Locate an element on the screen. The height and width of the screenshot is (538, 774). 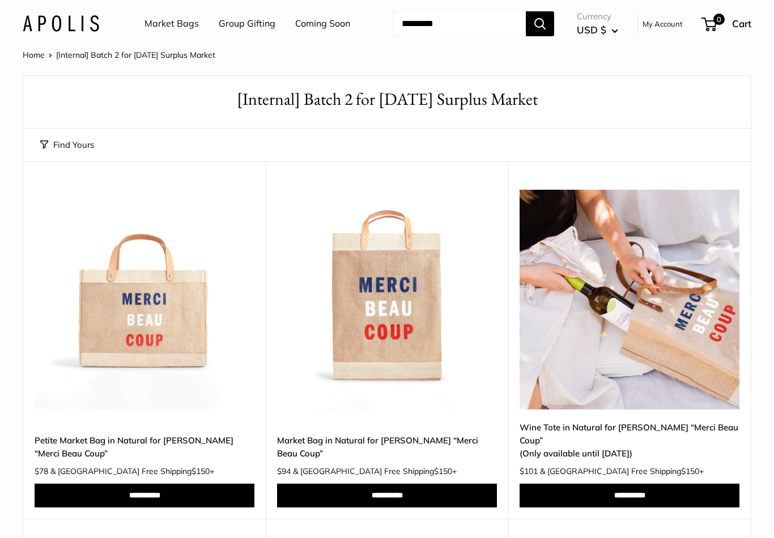
a: Home is located at coordinates (33, 55).